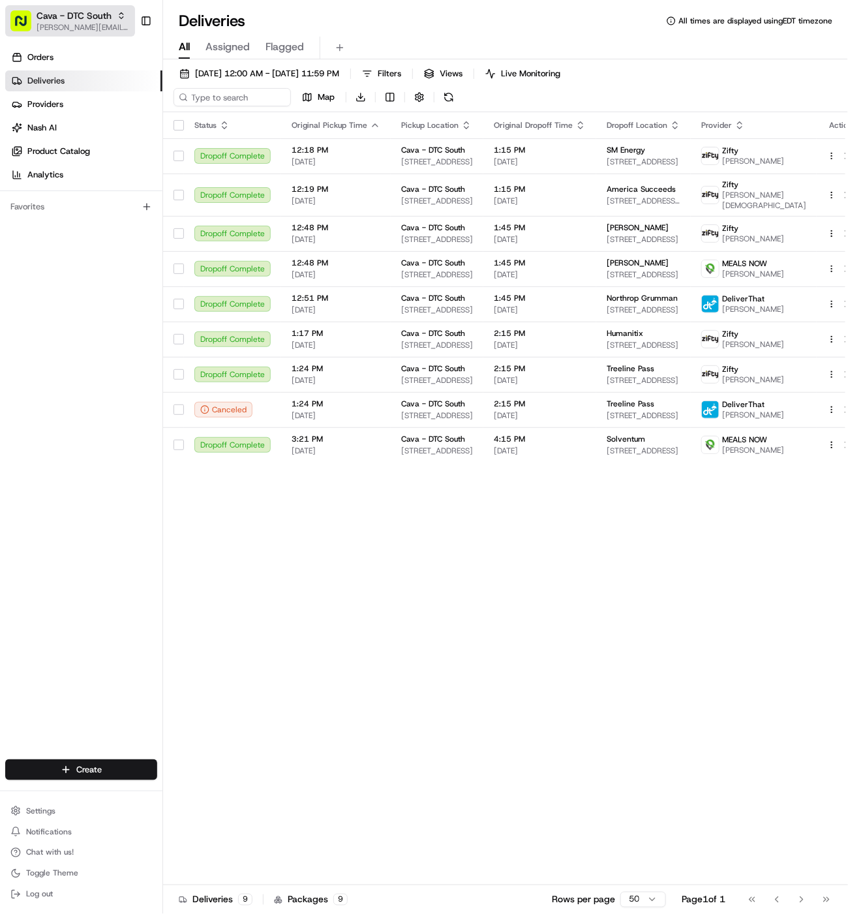 The width and height of the screenshot is (848, 914). I want to click on button: Map, so click(318, 97).